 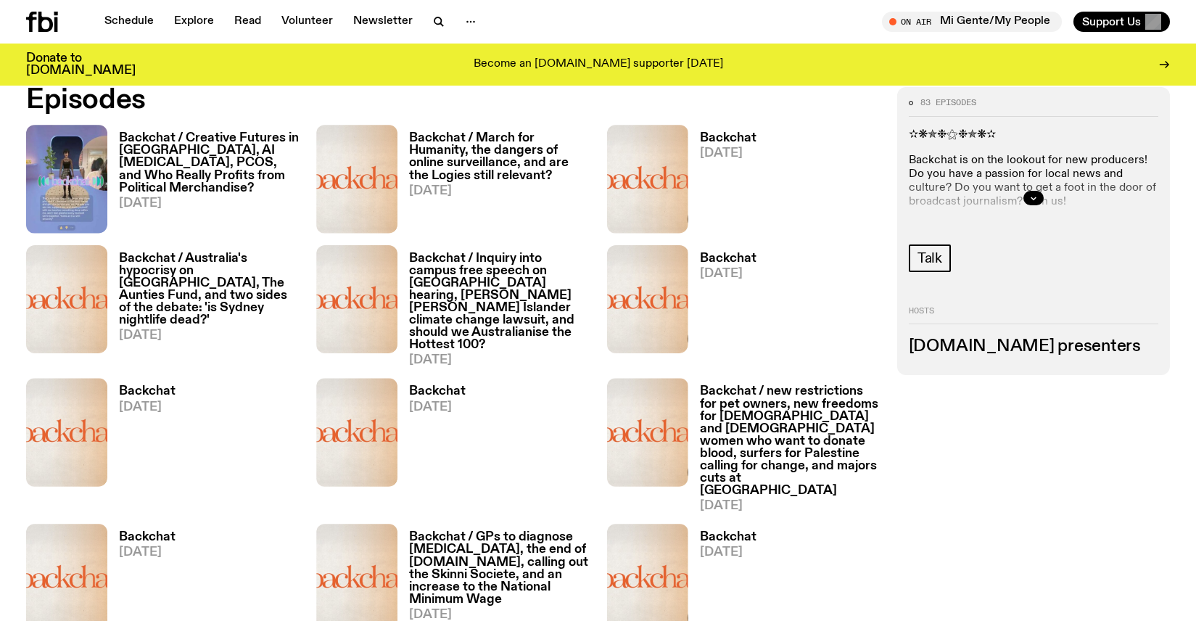 What do you see at coordinates (948, 102) in the screenshot?
I see `span: 83 episodes` at bounding box center [948, 102].